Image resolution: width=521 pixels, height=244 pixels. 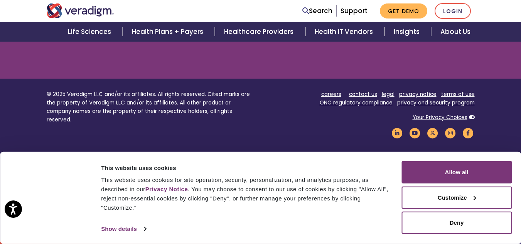 I want to click on a: Support, so click(x=354, y=11).